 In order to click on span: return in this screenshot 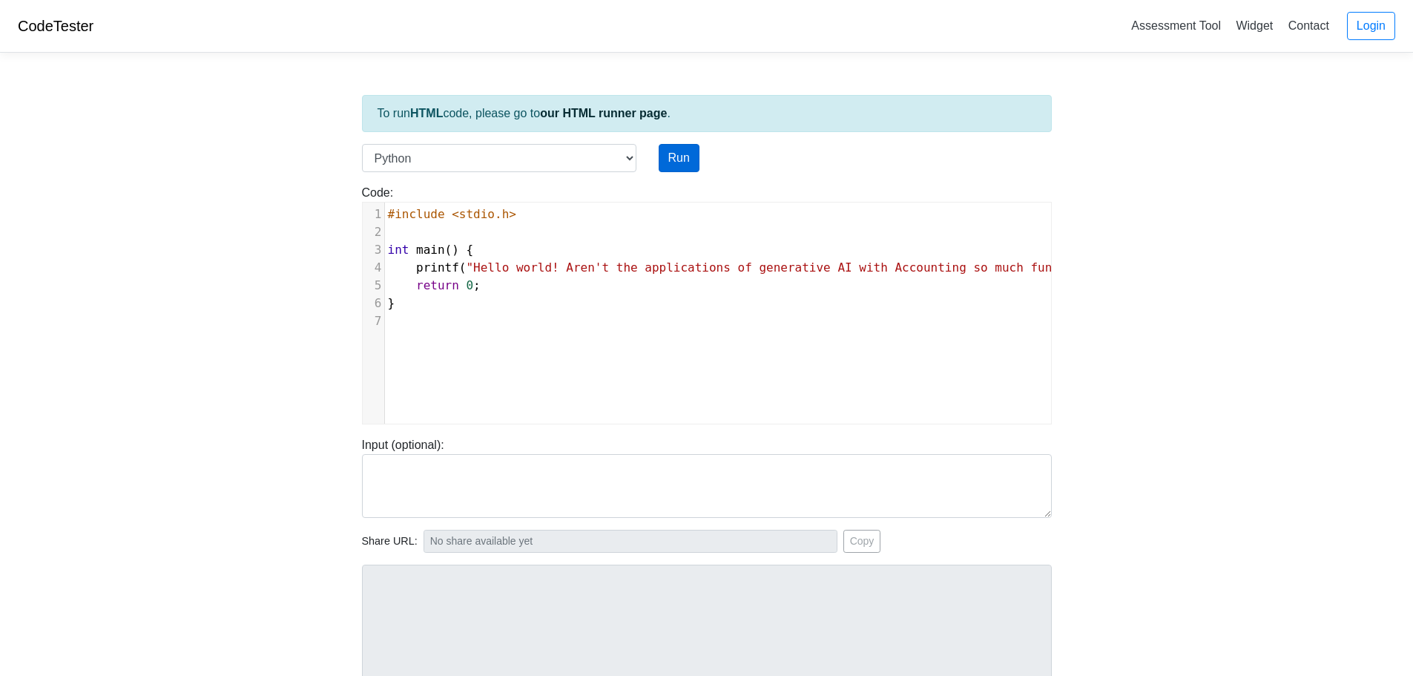, I will do `click(438, 285)`.